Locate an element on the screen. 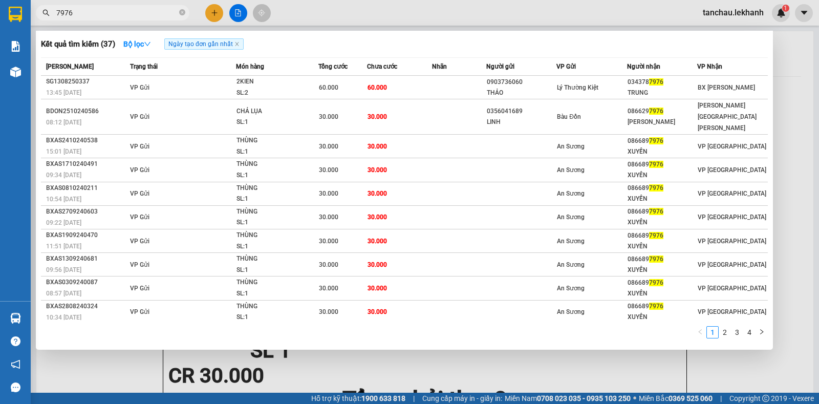 The height and width of the screenshot is (404, 819). span: Bàu Đồn is located at coordinates (569, 117).